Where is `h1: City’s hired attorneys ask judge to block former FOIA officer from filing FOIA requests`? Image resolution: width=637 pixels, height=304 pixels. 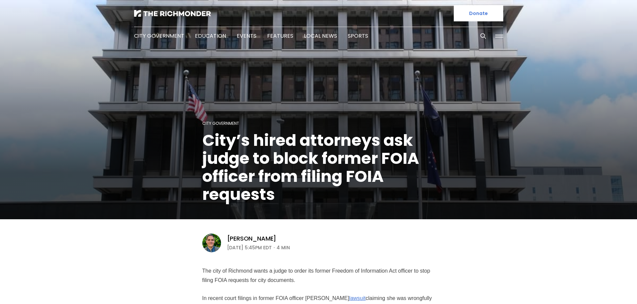 h1: City’s hired attorneys ask judge to block former FOIA officer from filing FOIA requests is located at coordinates (318, 168).